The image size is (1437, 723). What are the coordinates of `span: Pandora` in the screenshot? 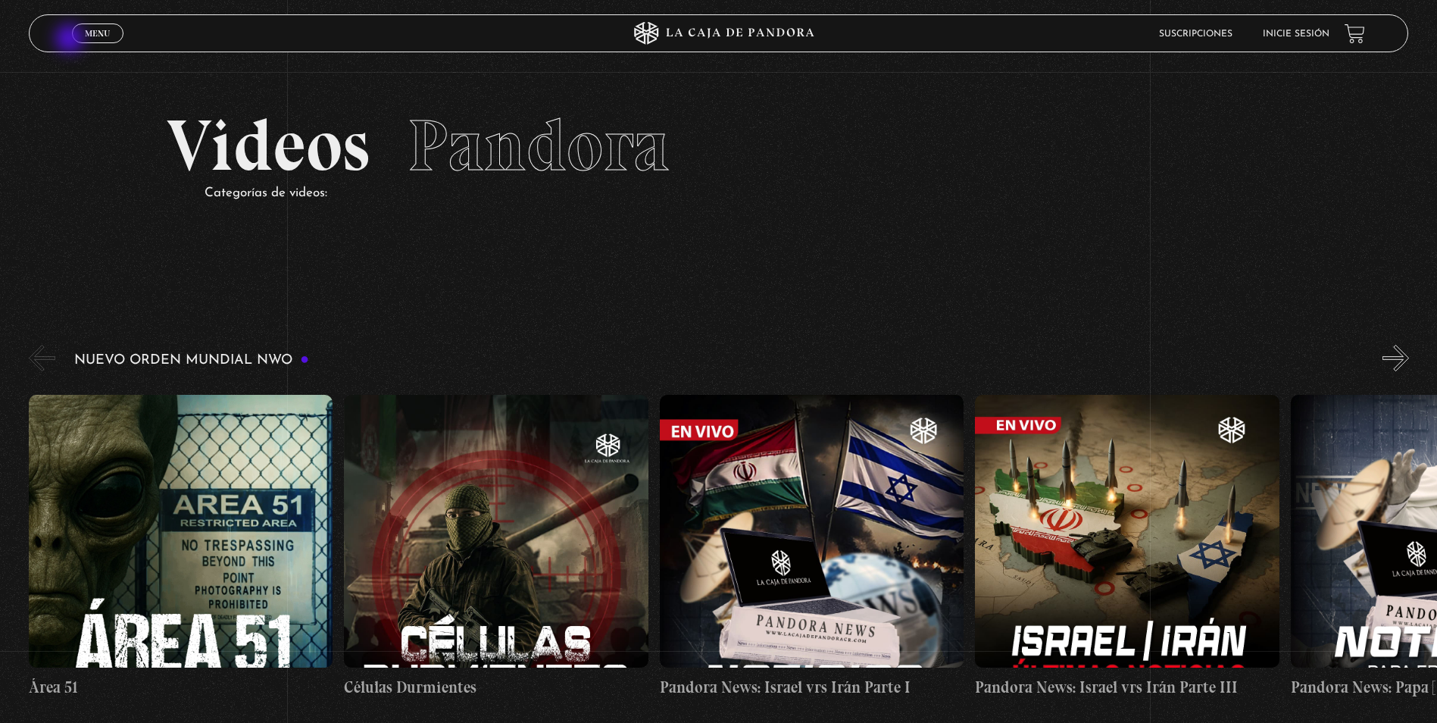 It's located at (539, 145).